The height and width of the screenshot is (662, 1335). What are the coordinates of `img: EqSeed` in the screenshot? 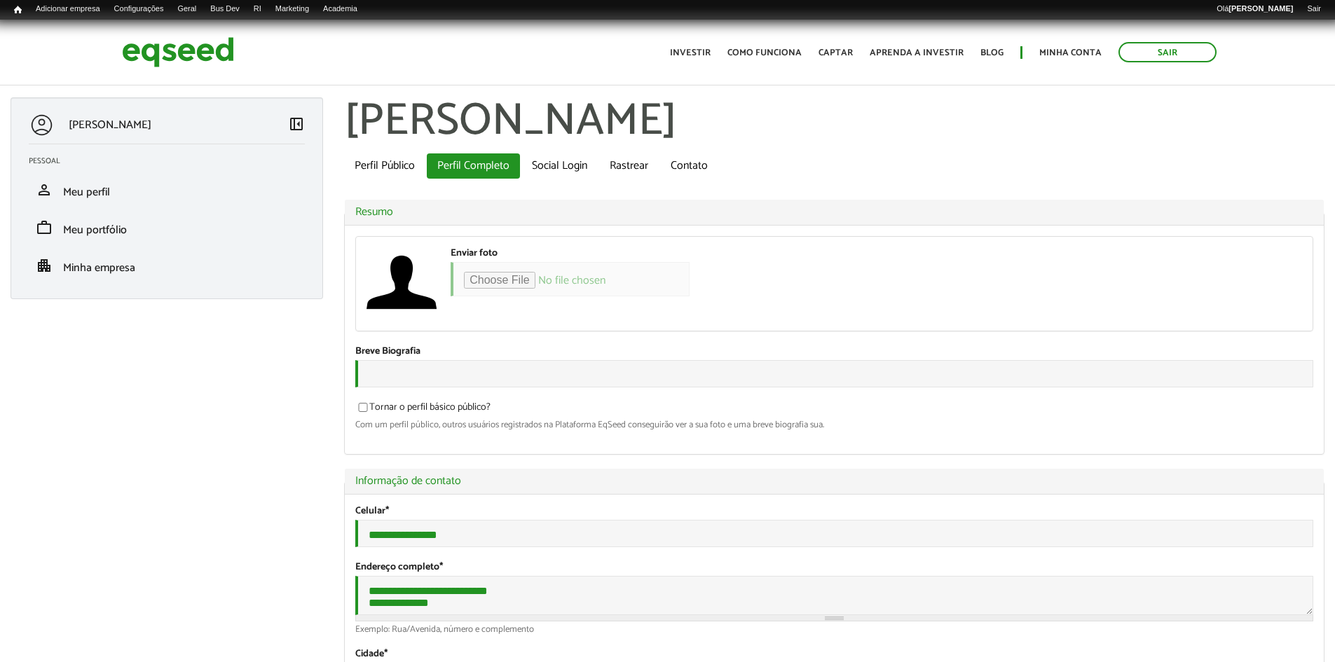 It's located at (178, 52).